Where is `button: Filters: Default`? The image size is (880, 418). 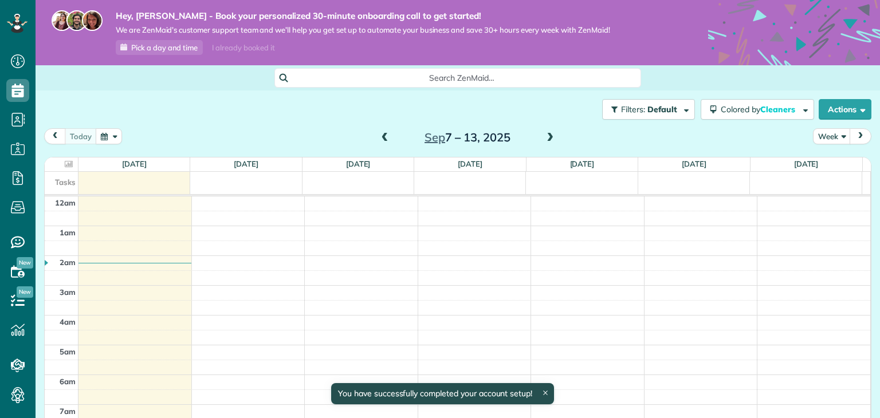 button: Filters: Default is located at coordinates (648, 109).